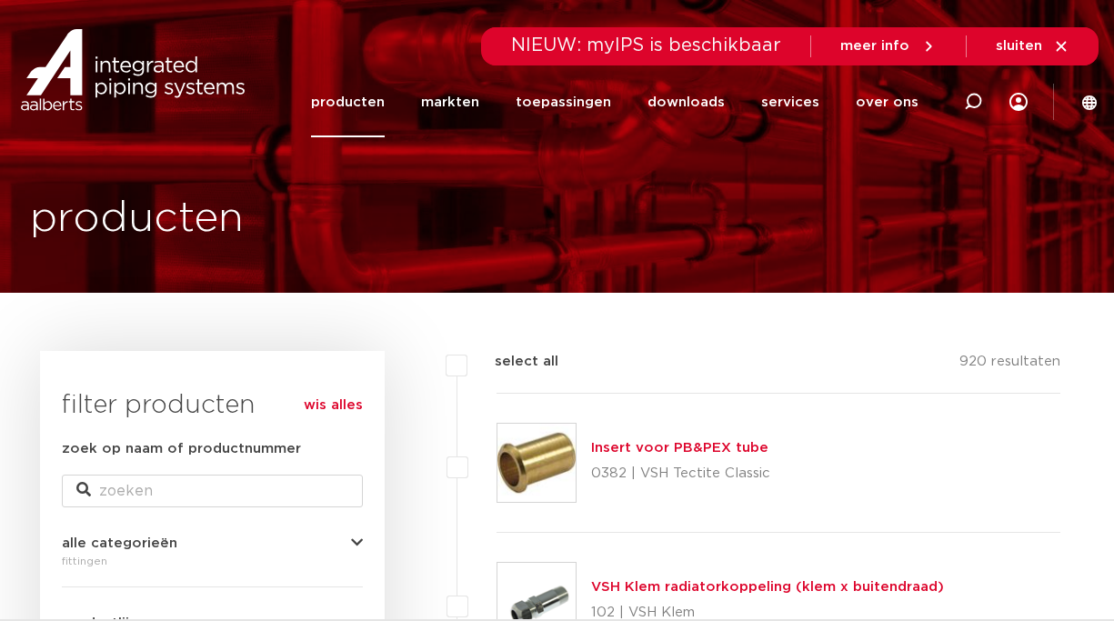  I want to click on a: over ons, so click(887, 102).